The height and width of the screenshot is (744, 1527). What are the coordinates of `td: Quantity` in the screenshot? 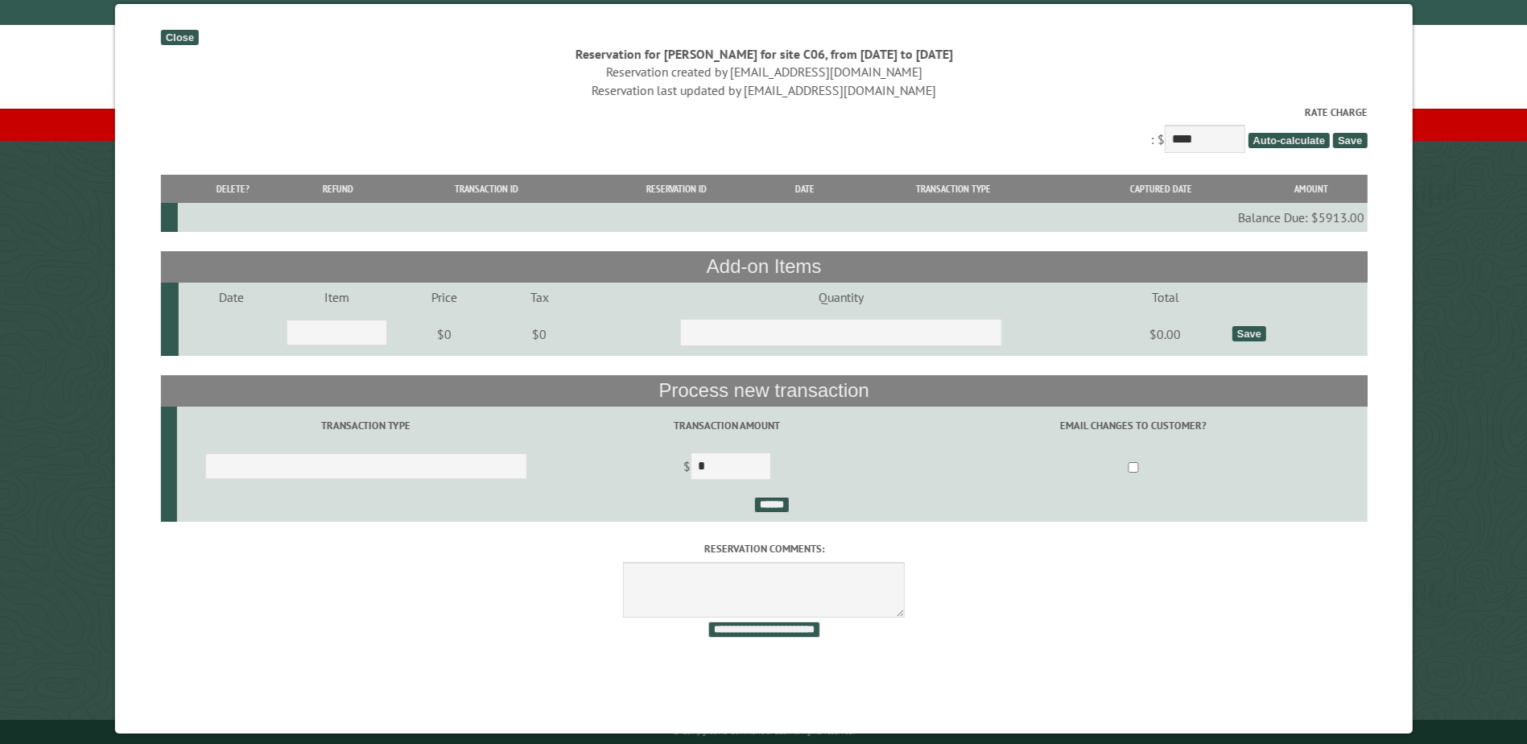 It's located at (840, 297).